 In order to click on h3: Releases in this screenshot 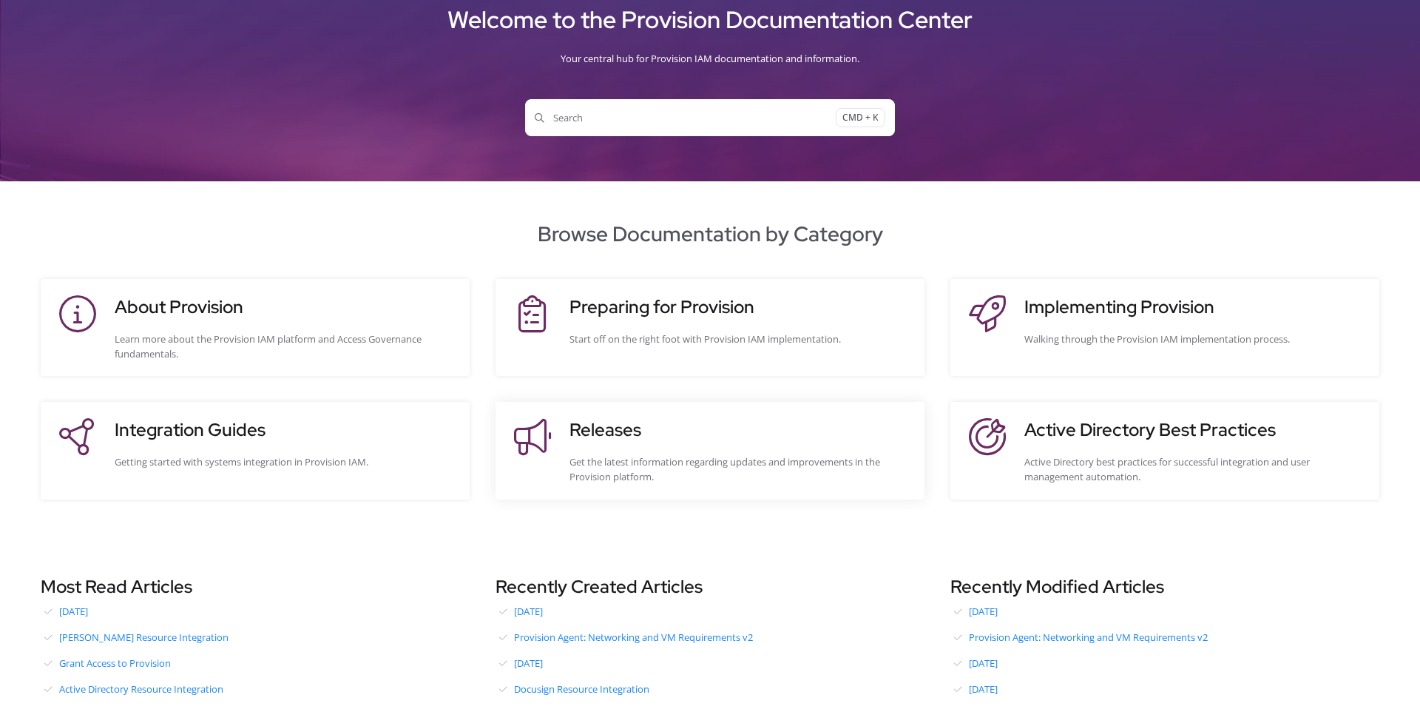, I will do `click(740, 430)`.